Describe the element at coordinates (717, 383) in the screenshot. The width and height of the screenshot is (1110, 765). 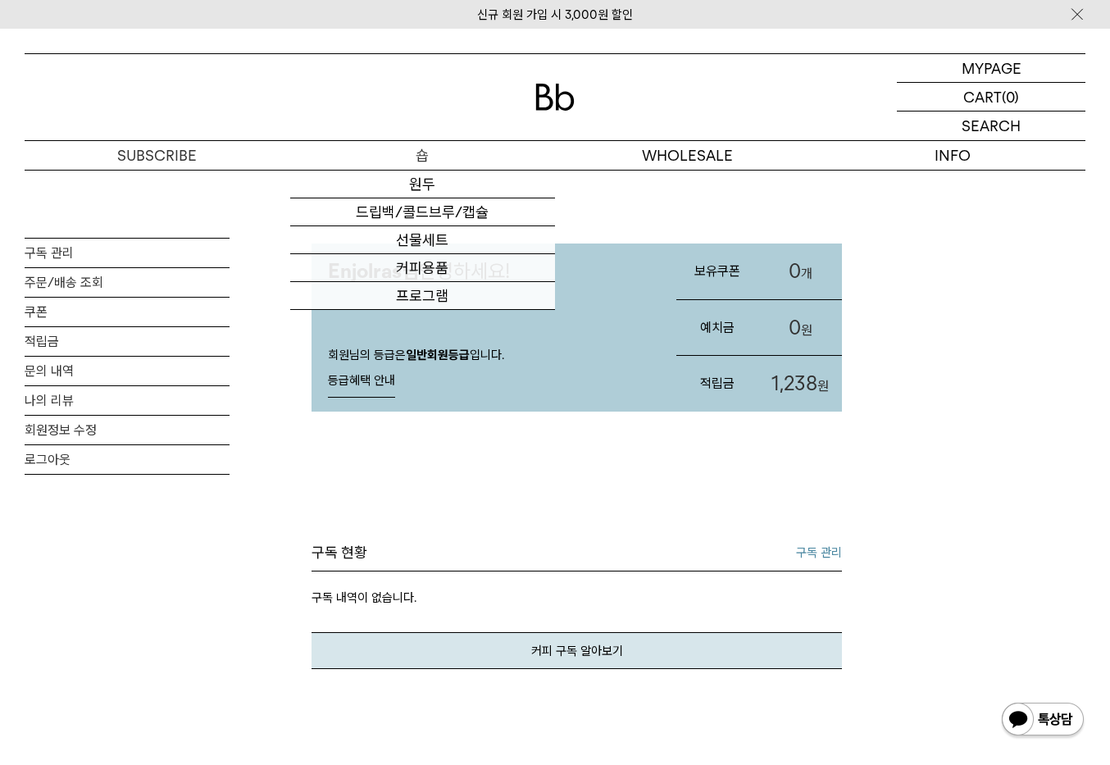
I see `h3: 적립금` at that location.